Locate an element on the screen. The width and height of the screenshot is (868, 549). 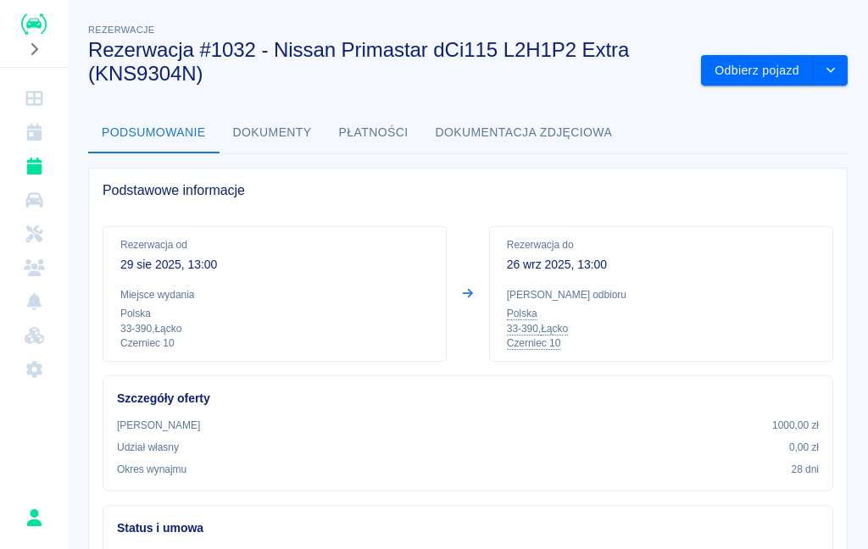
button: Dokumentacja zdjęciowa is located at coordinates (524, 133).